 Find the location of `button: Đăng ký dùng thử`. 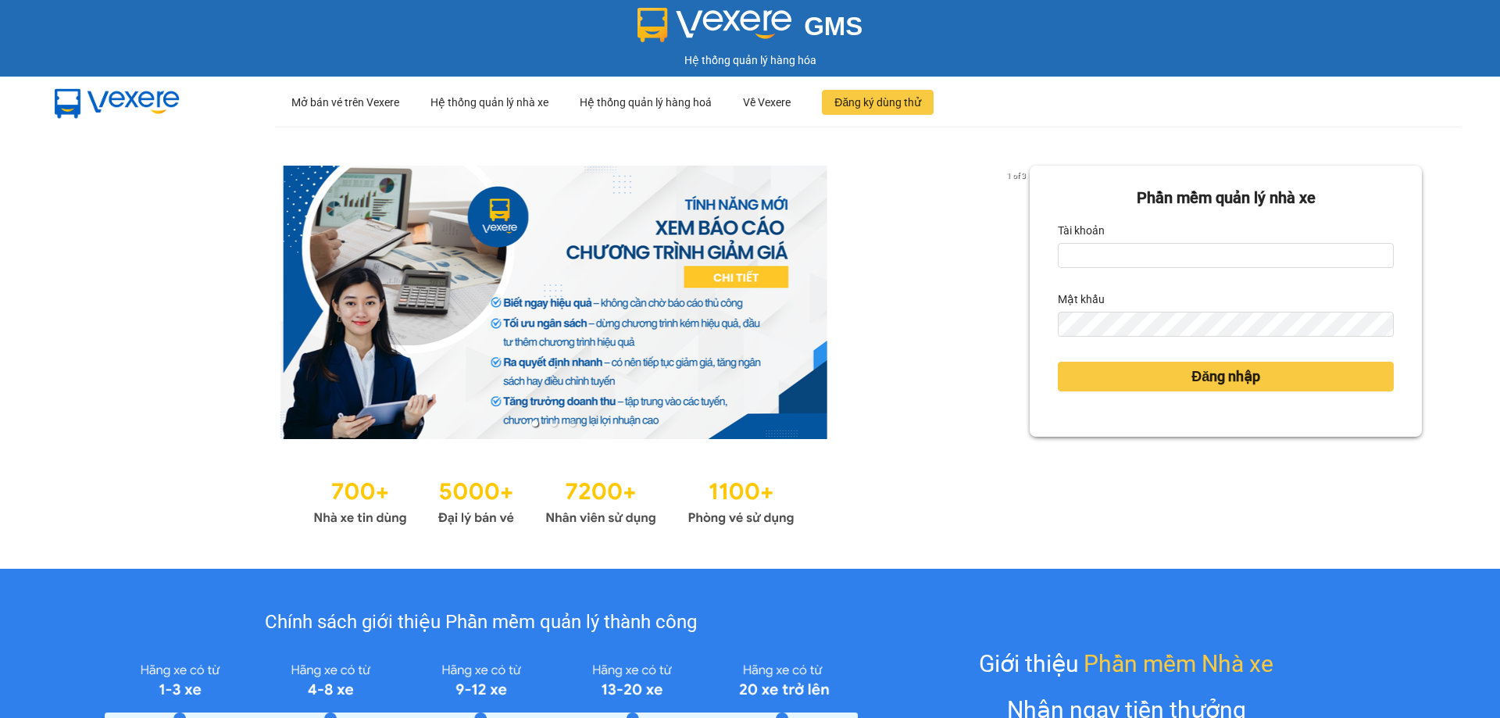

button: Đăng ký dùng thử is located at coordinates (877, 102).